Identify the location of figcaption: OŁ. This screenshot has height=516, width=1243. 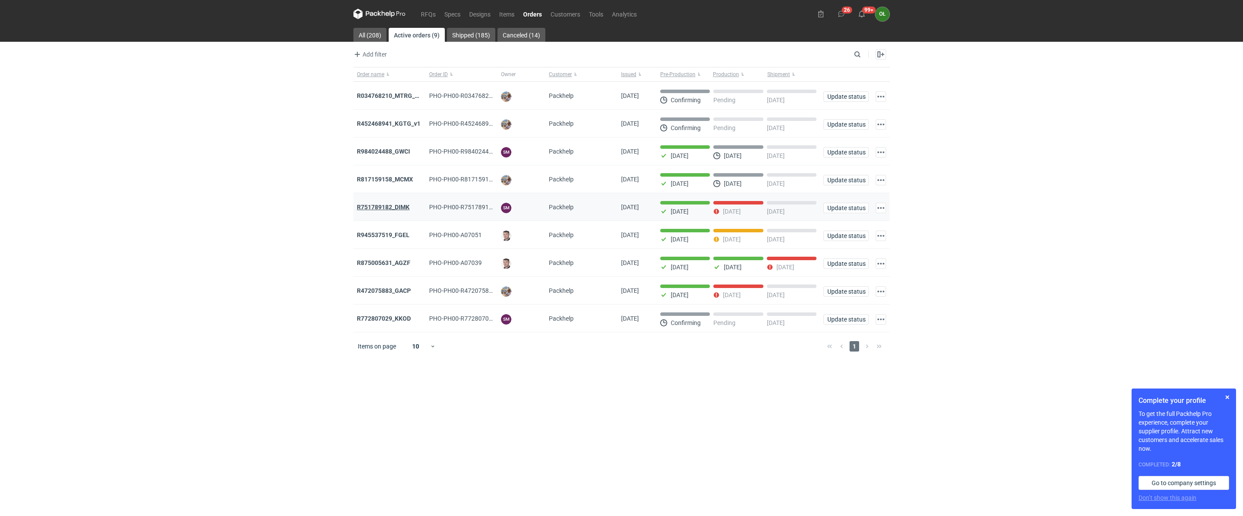
(882, 14).